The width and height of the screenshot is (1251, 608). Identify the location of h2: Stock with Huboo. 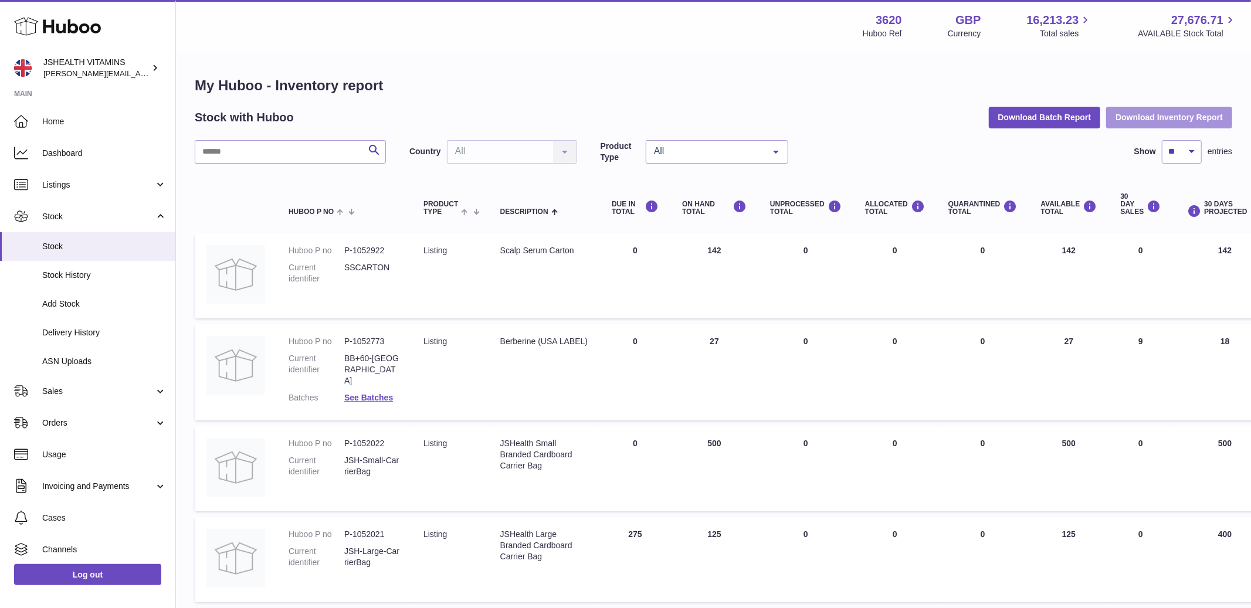
(244, 117).